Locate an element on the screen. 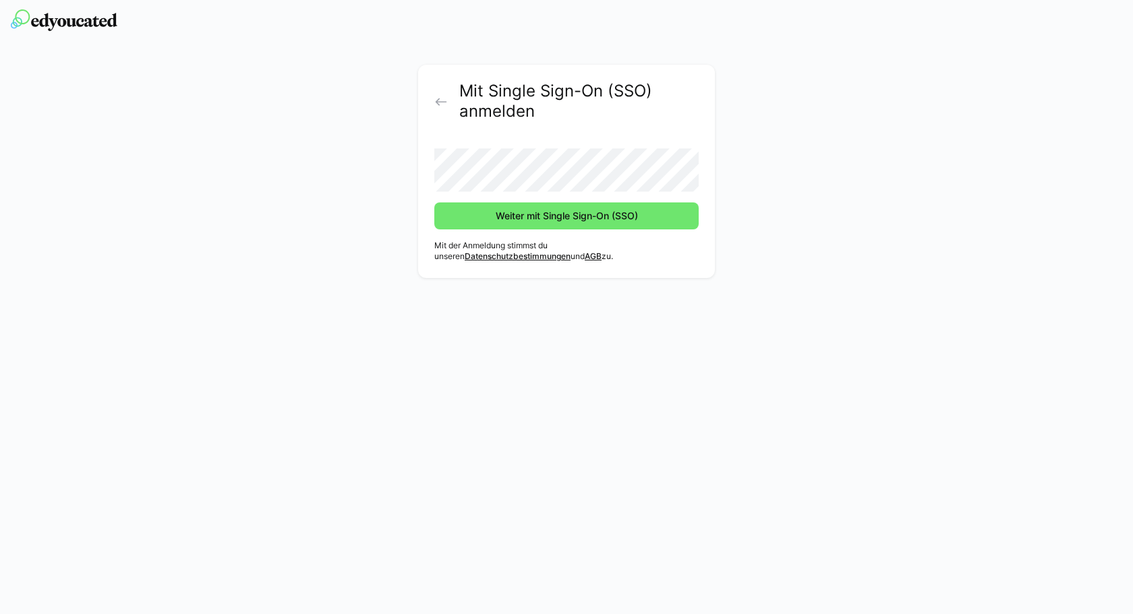 The height and width of the screenshot is (614, 1133). button: Weiter mit Single Sign-On (SSO) is located at coordinates (566, 216).